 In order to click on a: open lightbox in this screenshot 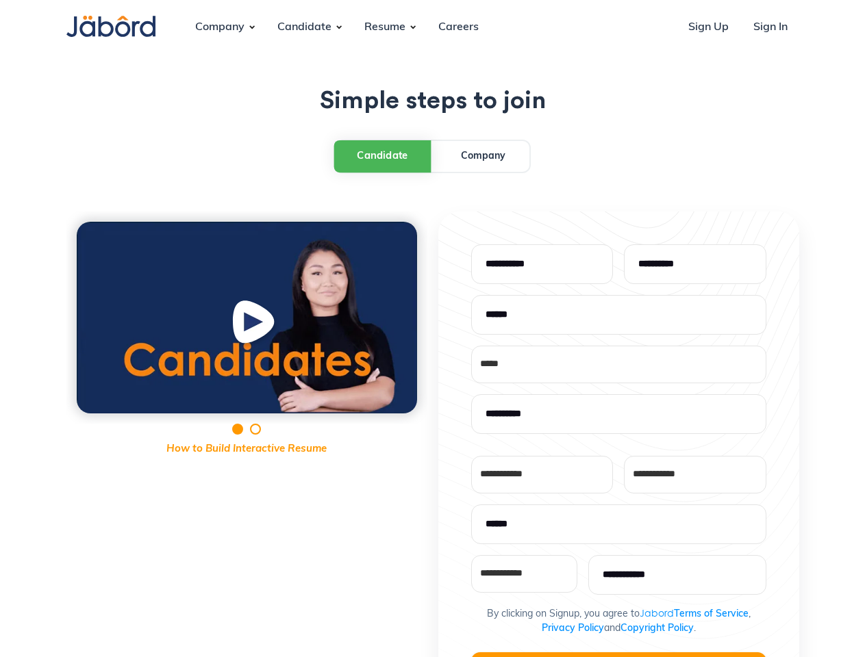, I will do `click(246, 318)`.